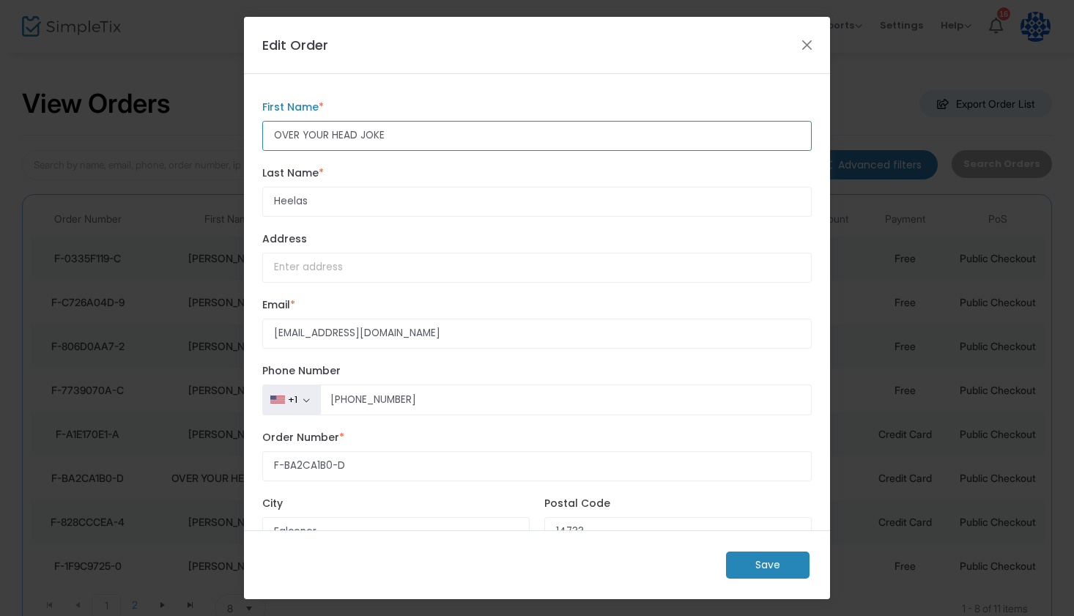 This screenshot has height=616, width=1074. What do you see at coordinates (395, 503) in the screenshot?
I see `label: City` at bounding box center [395, 503].